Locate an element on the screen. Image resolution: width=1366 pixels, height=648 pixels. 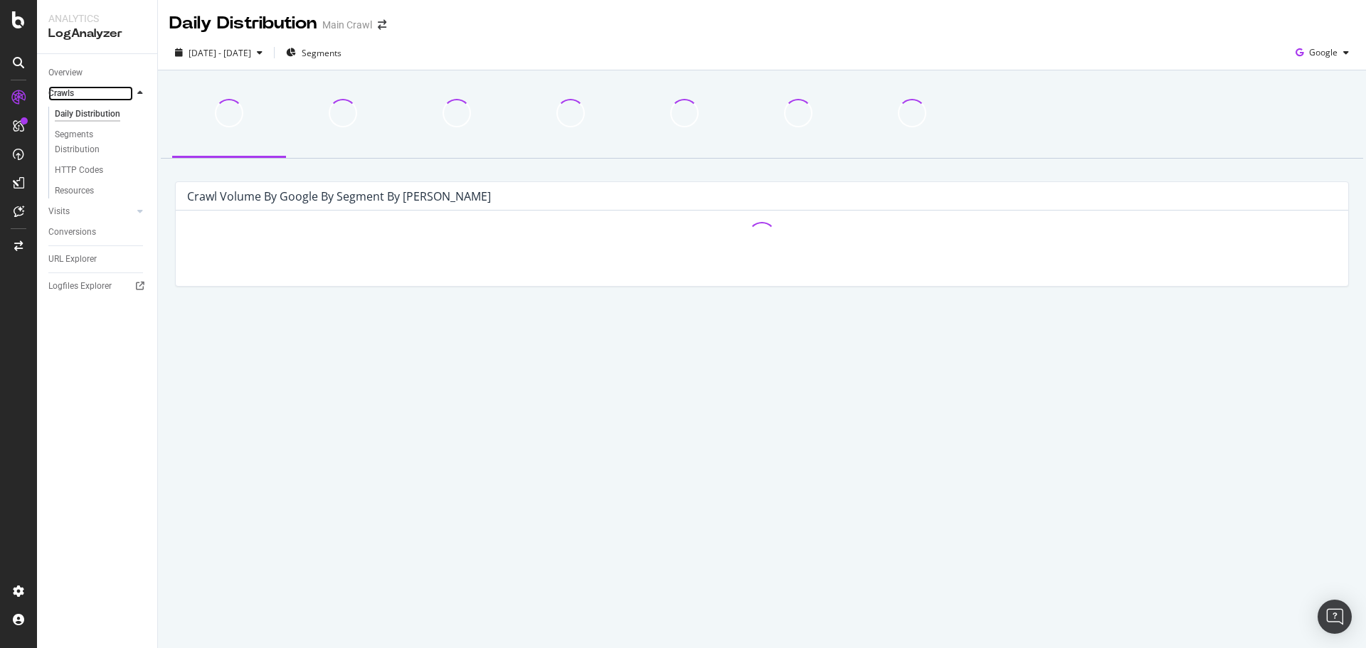
button: Segments is located at coordinates (314, 53).